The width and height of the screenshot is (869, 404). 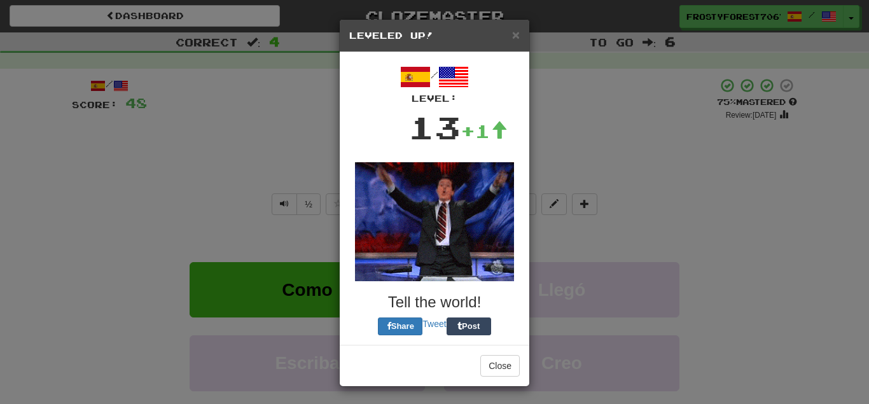 What do you see at coordinates (434, 302) in the screenshot?
I see `h3: Tell the world!` at bounding box center [434, 302].